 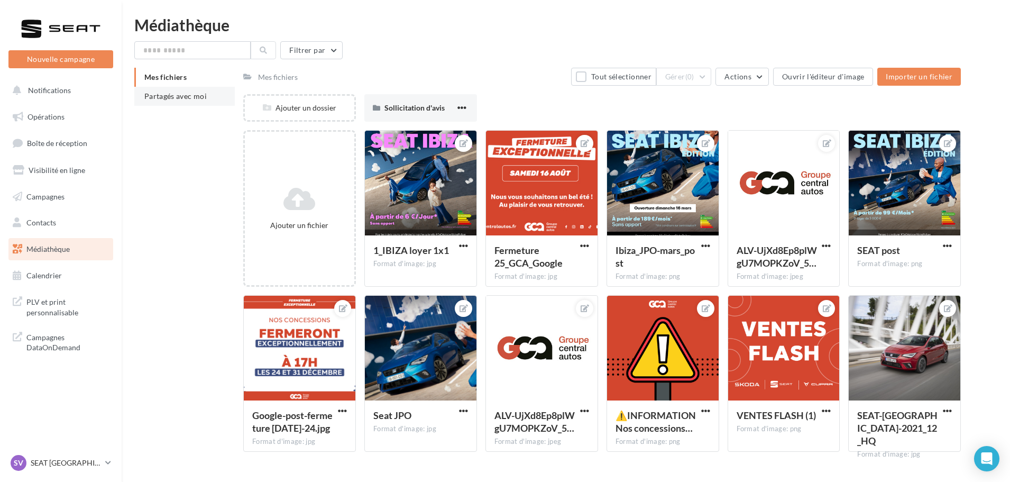 What do you see at coordinates (278, 77) in the screenshot?
I see `div: Mes fichiers` at bounding box center [278, 77].